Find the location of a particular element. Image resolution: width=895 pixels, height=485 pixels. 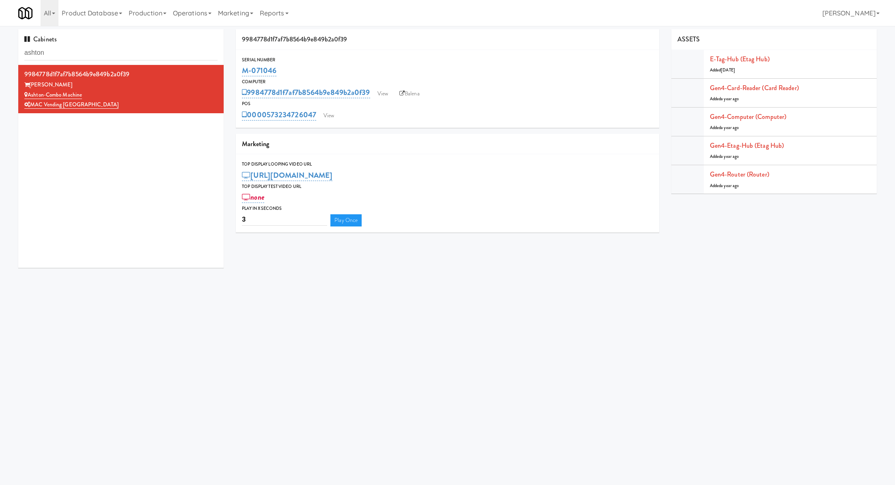

a: 0000573234726047 is located at coordinates (279, 115).